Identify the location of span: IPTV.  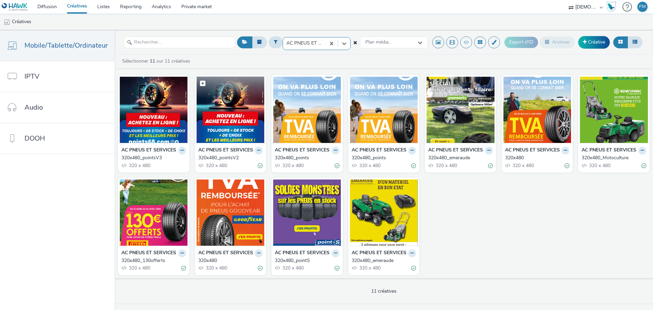
(32, 76).